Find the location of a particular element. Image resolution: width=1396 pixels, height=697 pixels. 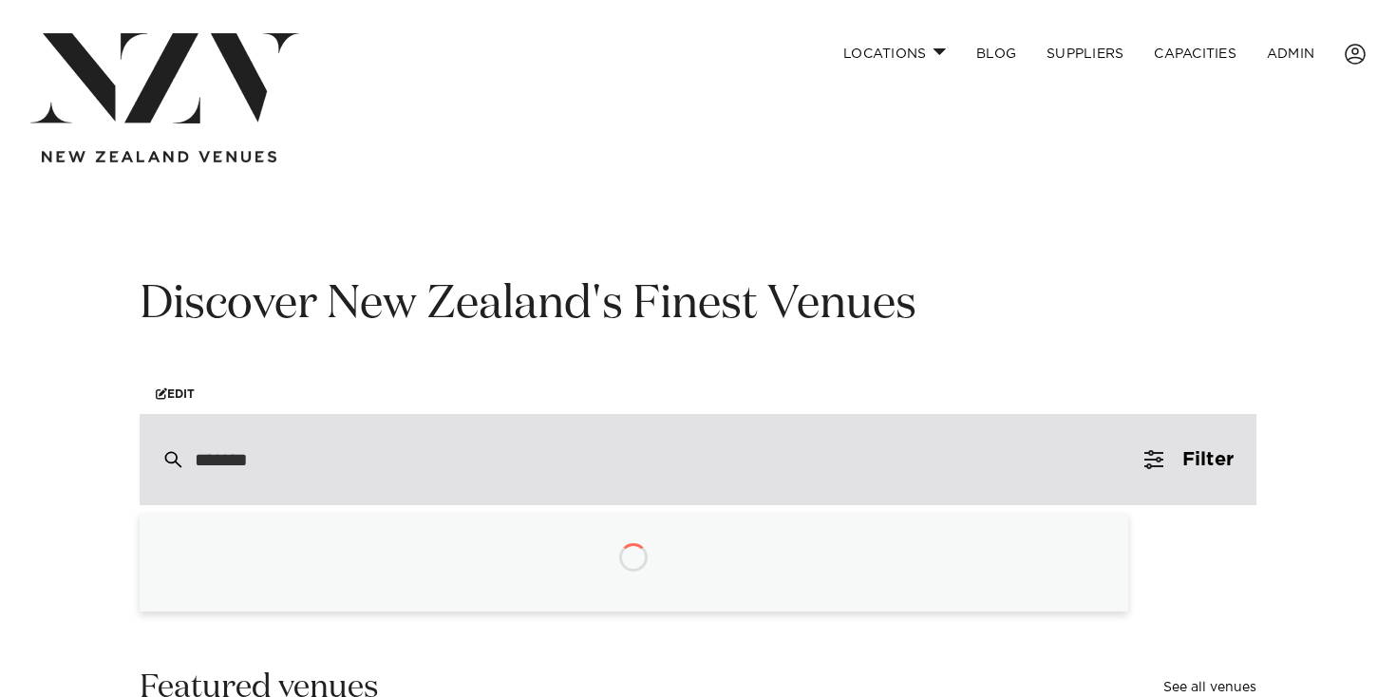

a: Locations is located at coordinates (895, 53).